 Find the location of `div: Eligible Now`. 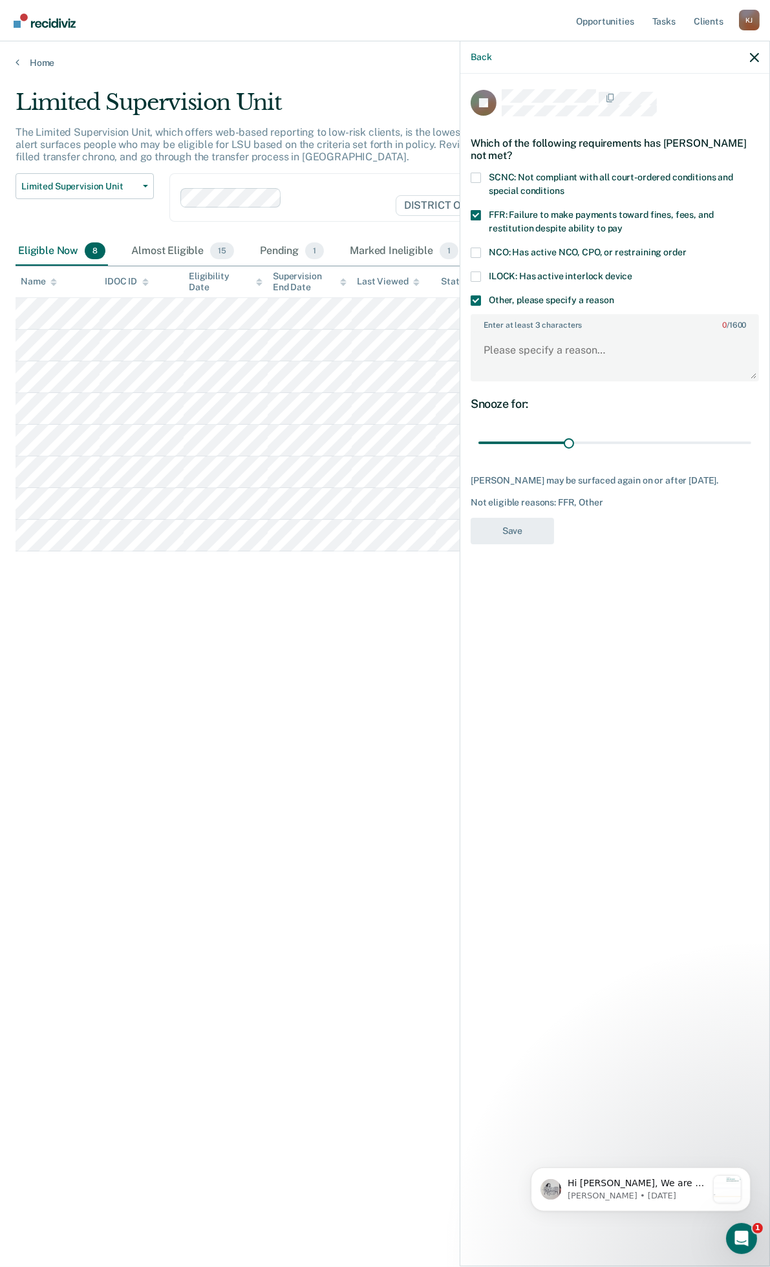

div: Eligible Now is located at coordinates (61, 252).